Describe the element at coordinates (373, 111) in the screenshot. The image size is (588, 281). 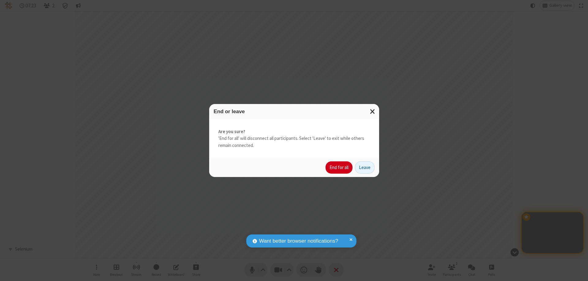
I see `button: Close modal` at that location.